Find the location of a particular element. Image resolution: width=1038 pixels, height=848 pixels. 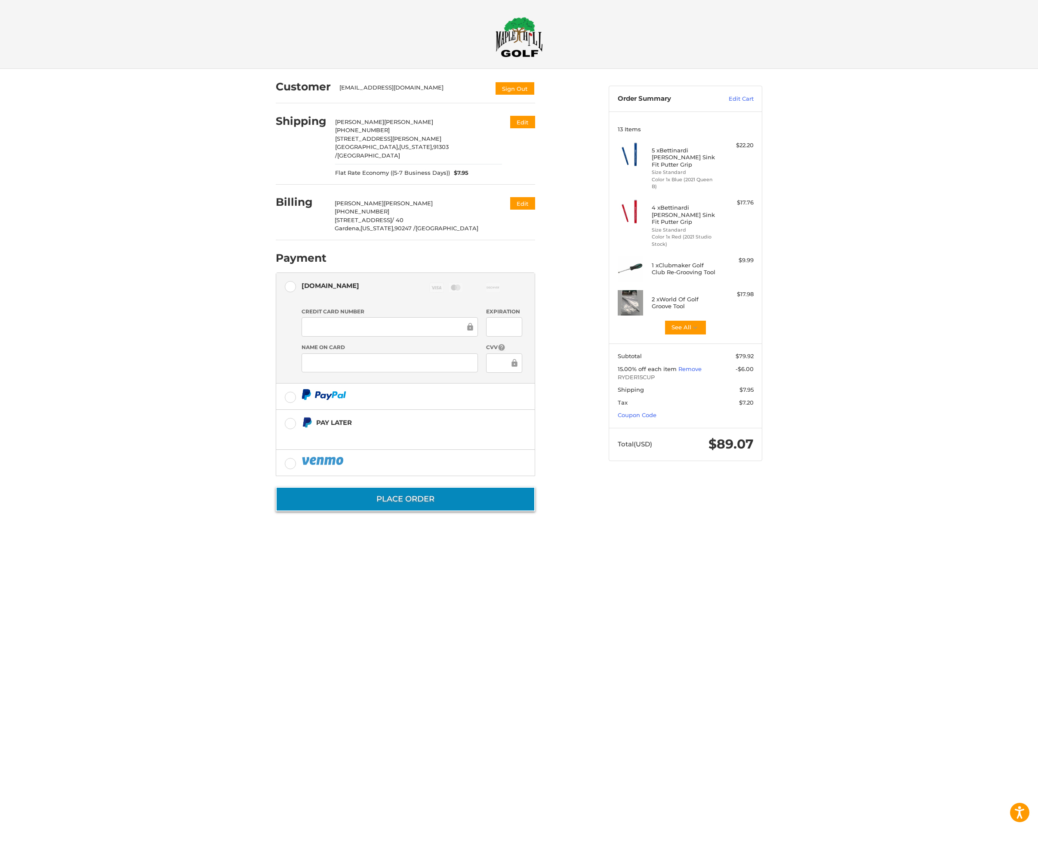

div: $17.76 is located at coordinates (737, 203).